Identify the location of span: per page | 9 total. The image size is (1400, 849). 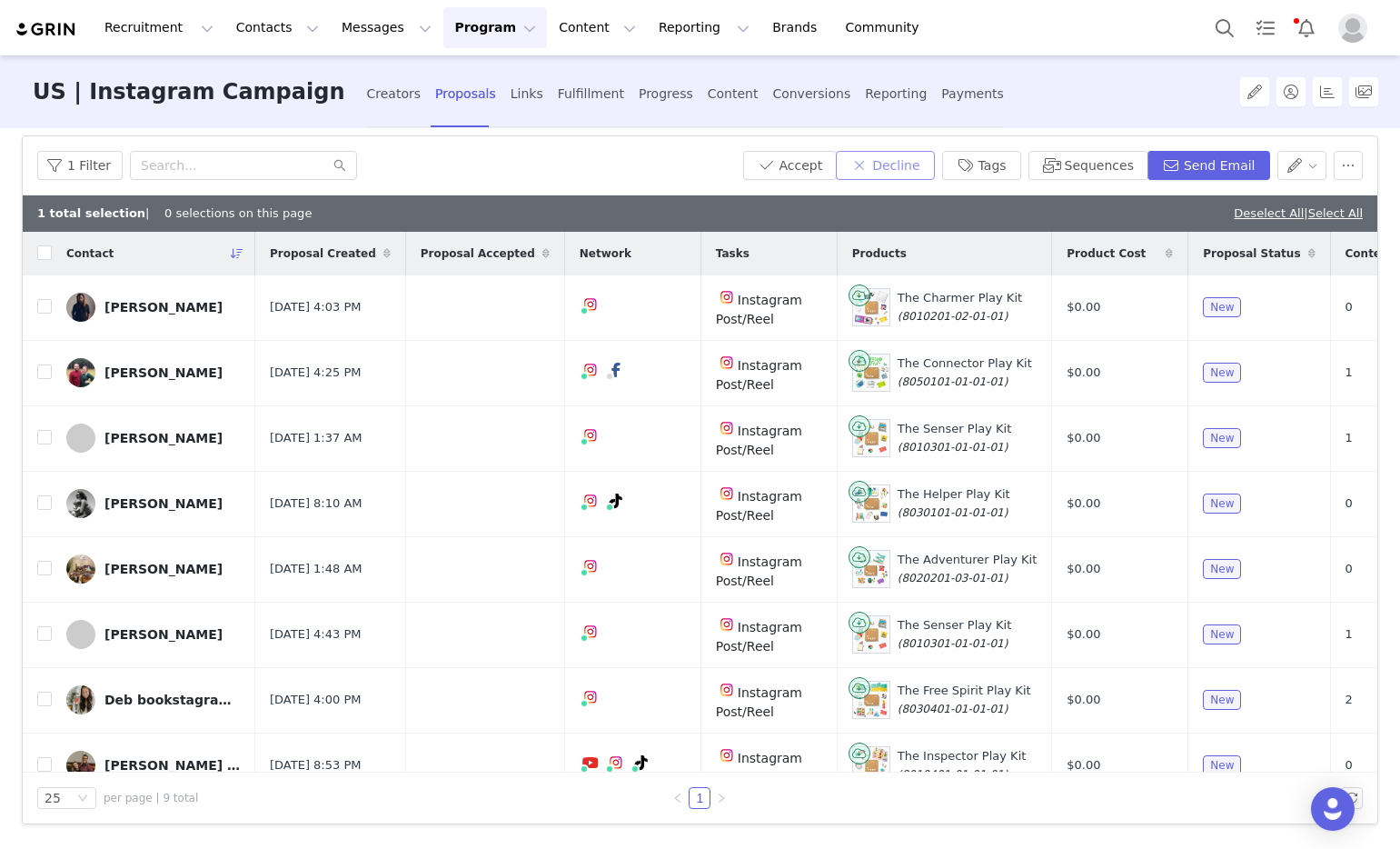
(151, 798).